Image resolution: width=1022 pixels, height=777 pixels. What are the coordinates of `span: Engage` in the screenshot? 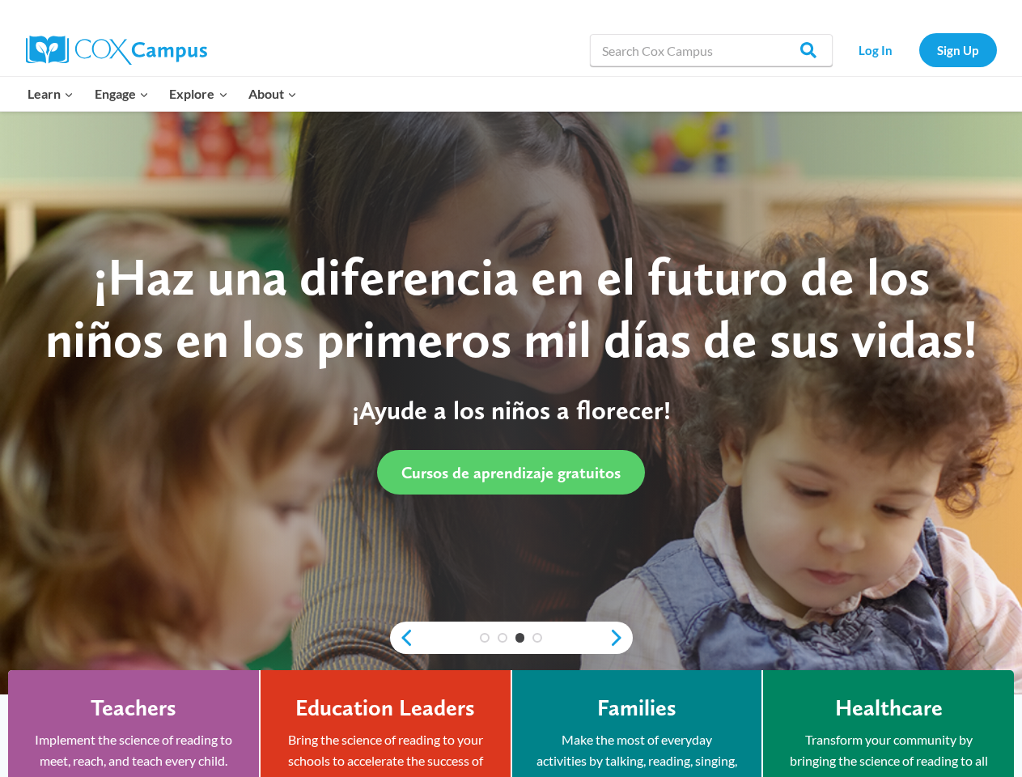 It's located at (121, 94).